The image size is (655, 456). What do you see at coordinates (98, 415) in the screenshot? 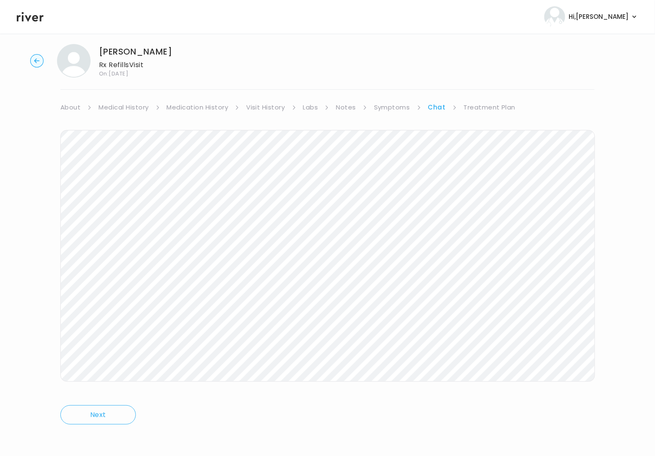
I see `button: Next` at bounding box center [98, 415].